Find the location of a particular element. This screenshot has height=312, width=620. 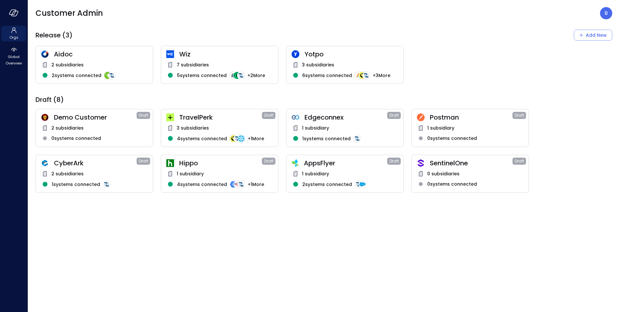

p: B is located at coordinates (606, 13).